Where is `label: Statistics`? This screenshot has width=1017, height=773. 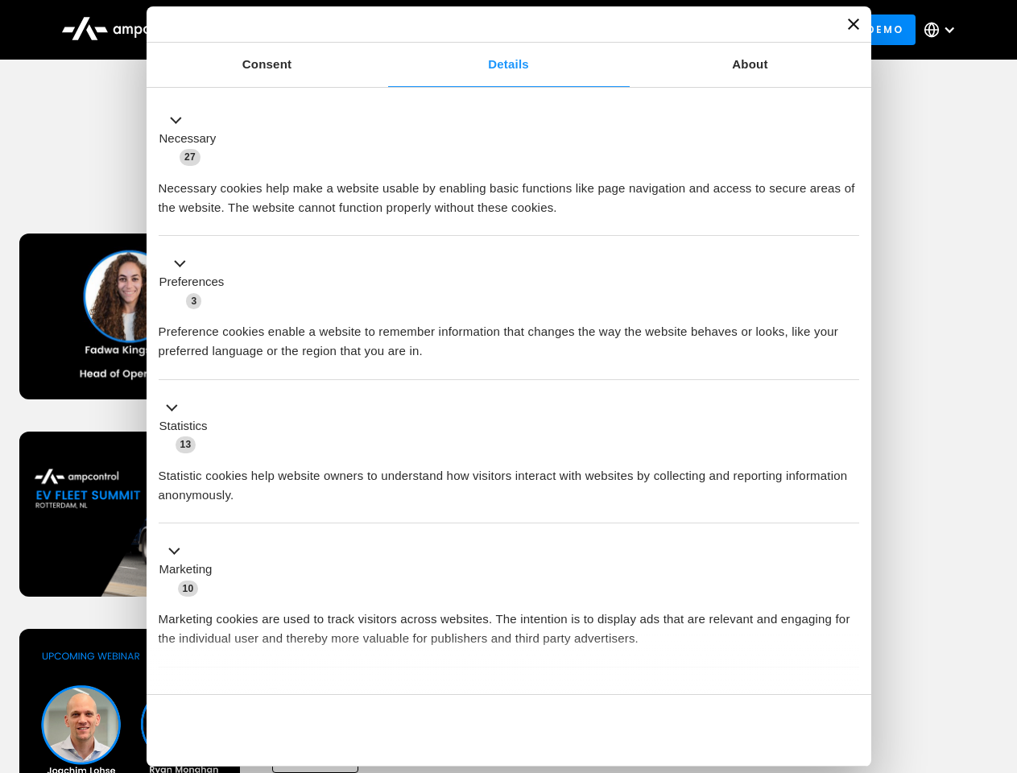 label: Statistics is located at coordinates (184, 426).